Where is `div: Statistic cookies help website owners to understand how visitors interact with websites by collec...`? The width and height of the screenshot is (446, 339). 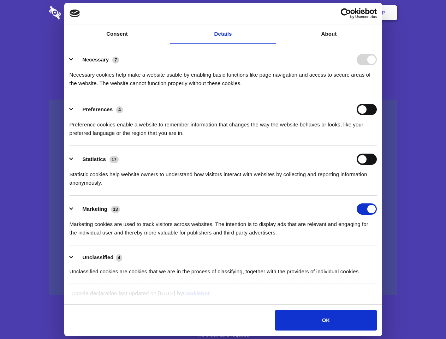 div: Statistic cookies help website owners to understand how visitors interact with websites by collec... is located at coordinates (223, 176).